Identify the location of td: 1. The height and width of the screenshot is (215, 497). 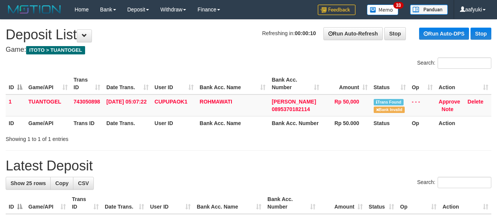
(16, 106).